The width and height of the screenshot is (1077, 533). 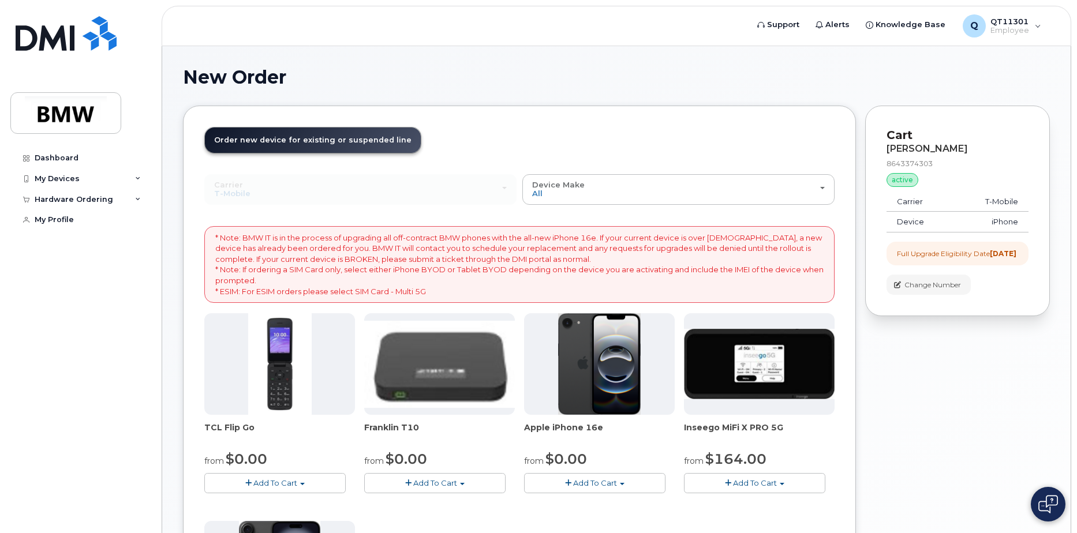 I want to click on img: TCL_FLIP_MODE.jpg, so click(x=280, y=364).